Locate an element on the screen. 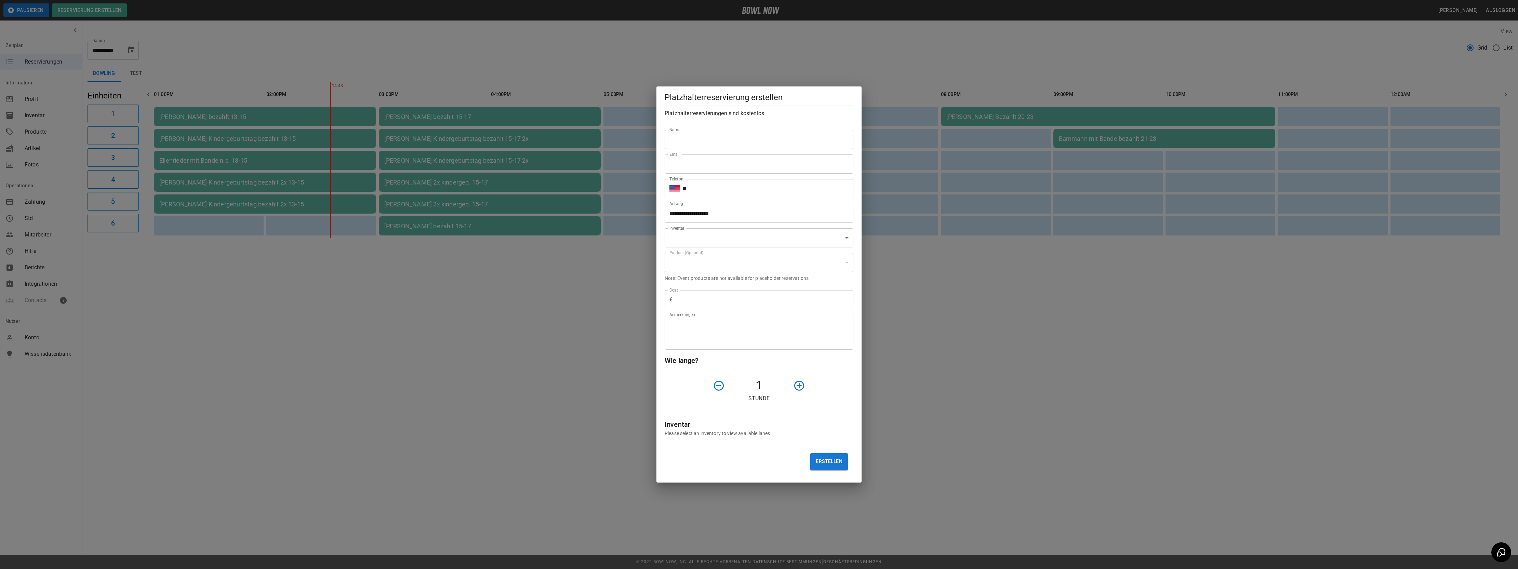  h6: Platzhalterreservierungen sind kostenlos is located at coordinates (759, 114).